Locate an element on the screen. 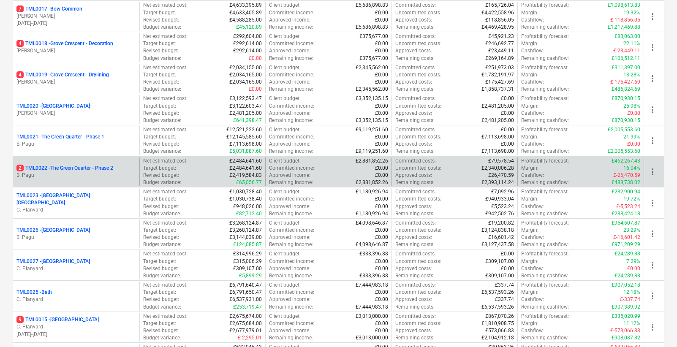  p: £16,601.42 is located at coordinates (501, 237).